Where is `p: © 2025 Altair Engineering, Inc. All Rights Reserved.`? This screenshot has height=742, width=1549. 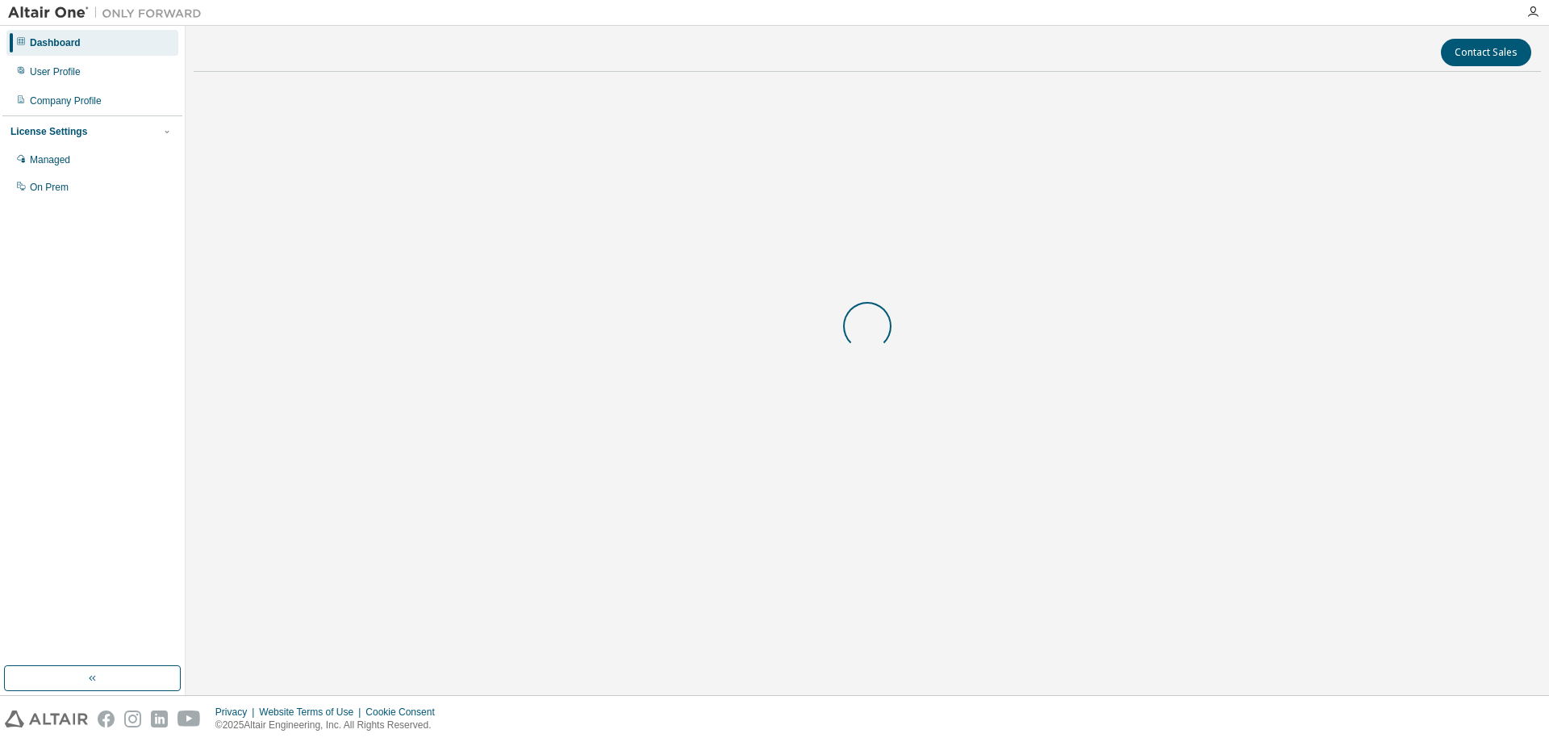
p: © 2025 Altair Engineering, Inc. All Rights Reserved. is located at coordinates (330, 725).